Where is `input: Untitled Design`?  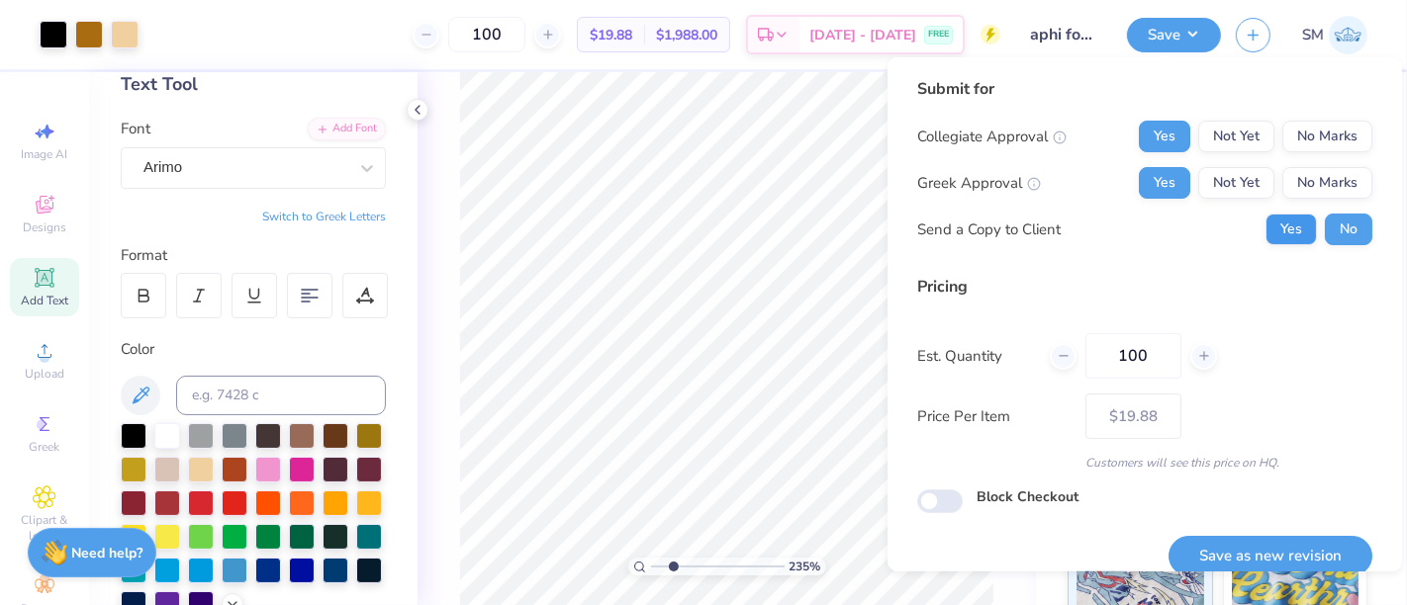
input: Untitled Design is located at coordinates (1063, 35).